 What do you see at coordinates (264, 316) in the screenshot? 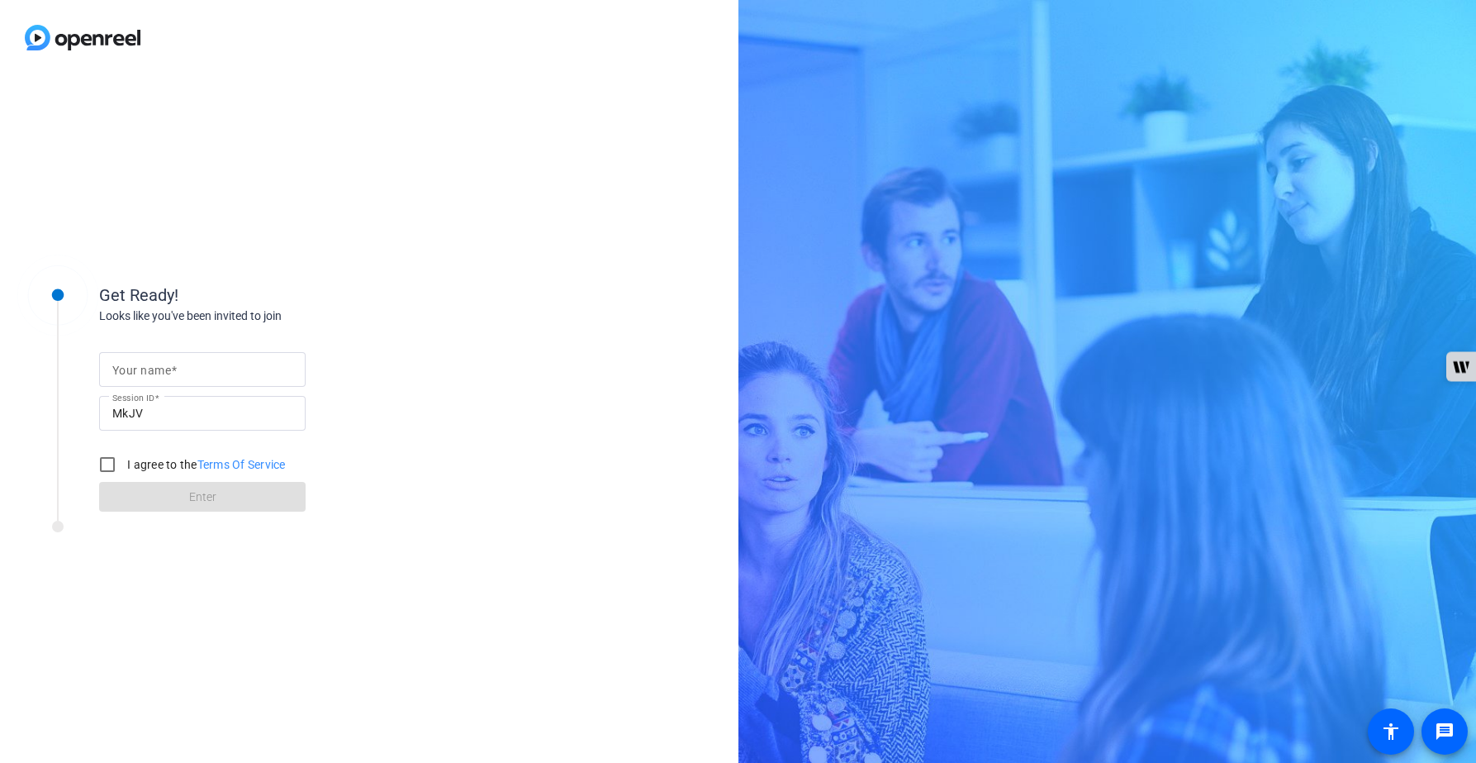
I see `div: Looks like you've been invited to join` at bounding box center [264, 316].